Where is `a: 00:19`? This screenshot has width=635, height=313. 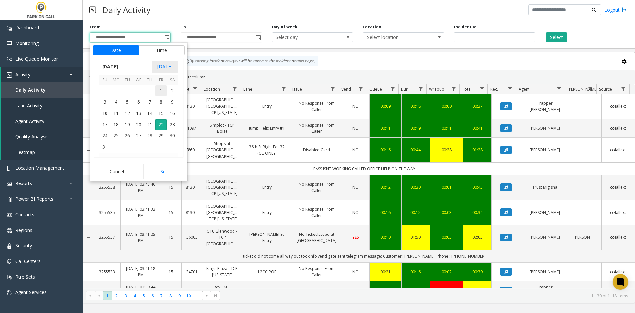
a: 00:19 is located at coordinates (415, 128).